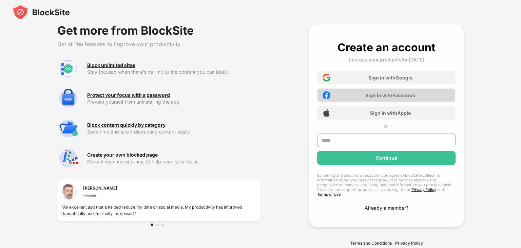  What do you see at coordinates (386, 126) in the screenshot?
I see `div: Or` at bounding box center [386, 126].